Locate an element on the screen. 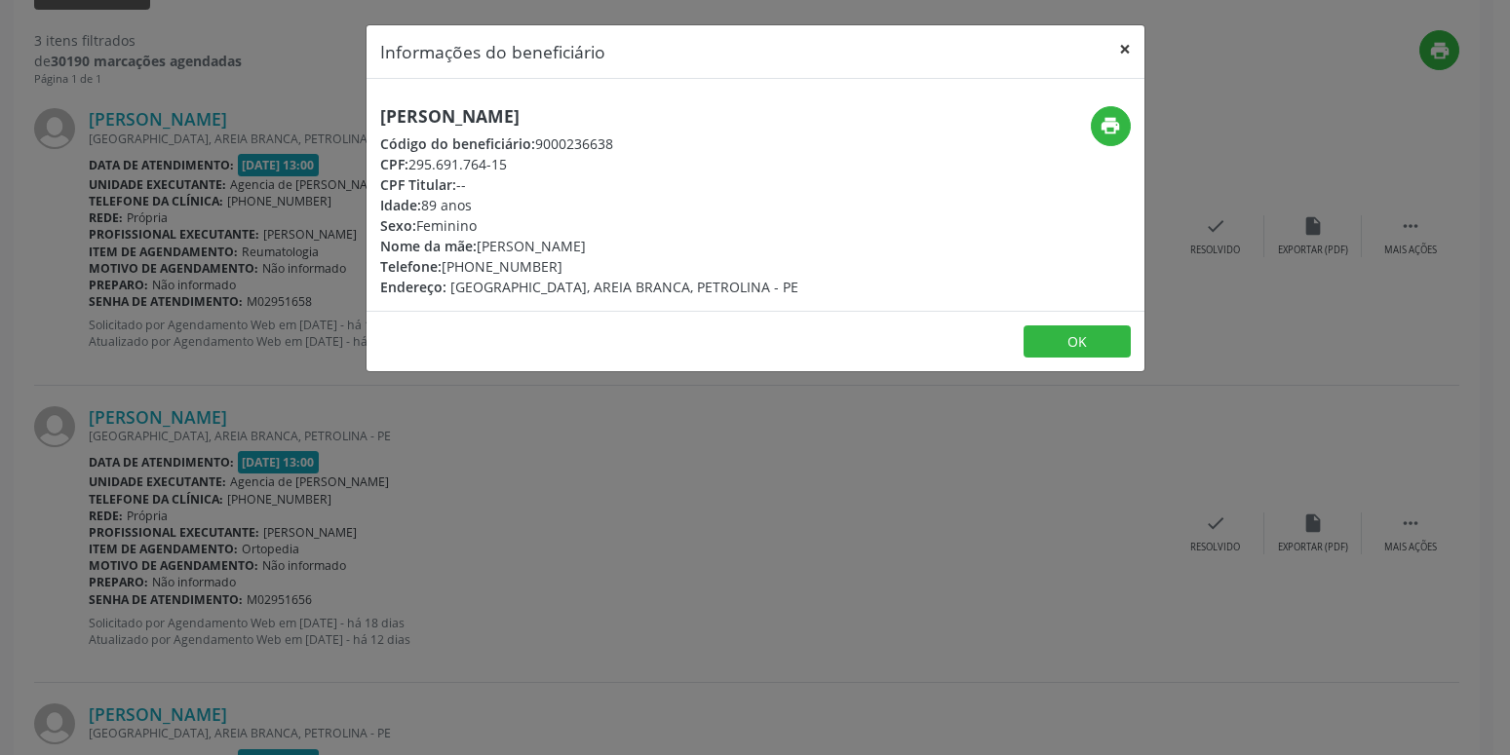 The image size is (1510, 755). button: print is located at coordinates (1110, 126).